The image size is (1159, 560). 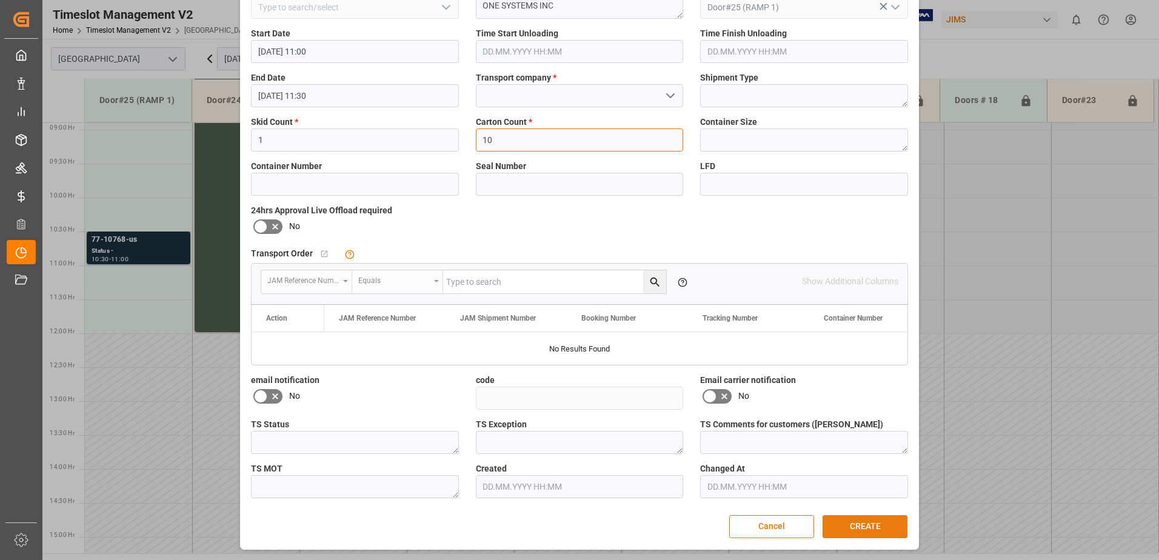 What do you see at coordinates (517, 33) in the screenshot?
I see `span: Time Start Unloading` at bounding box center [517, 33].